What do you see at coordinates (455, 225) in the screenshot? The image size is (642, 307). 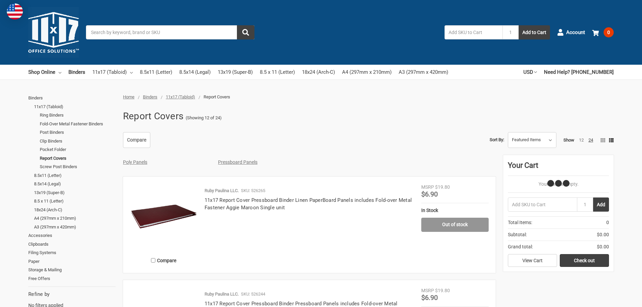 I see `a: Out of stock` at bounding box center [455, 225].